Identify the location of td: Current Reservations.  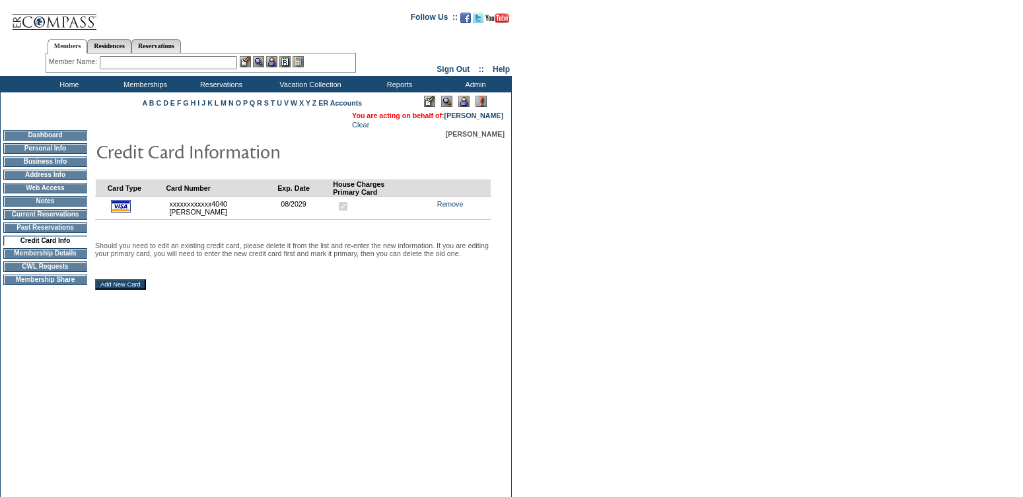
(45, 215).